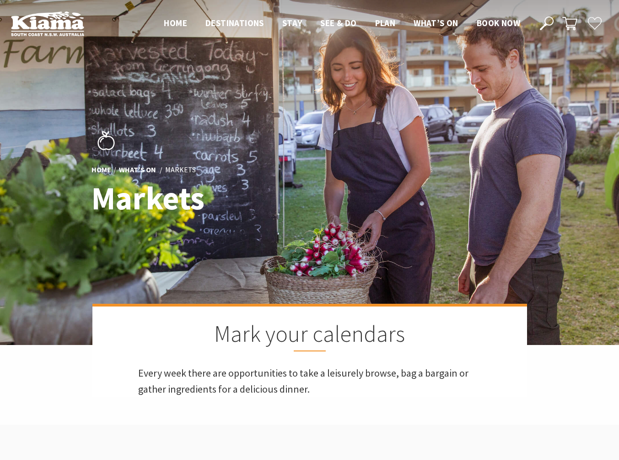  What do you see at coordinates (385, 23) in the screenshot?
I see `span: Plan` at bounding box center [385, 23].